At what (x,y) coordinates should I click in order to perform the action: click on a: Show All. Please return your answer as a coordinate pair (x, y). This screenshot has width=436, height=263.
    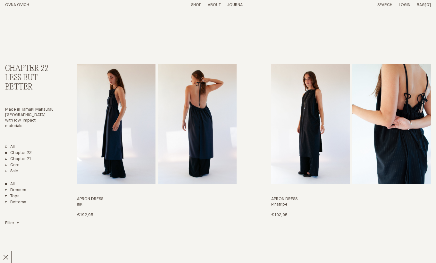
    Looking at the image, I should click on (10, 184).